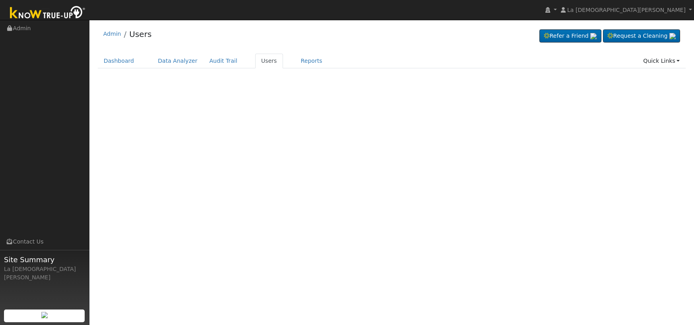  I want to click on a: Data Analyzer, so click(178, 61).